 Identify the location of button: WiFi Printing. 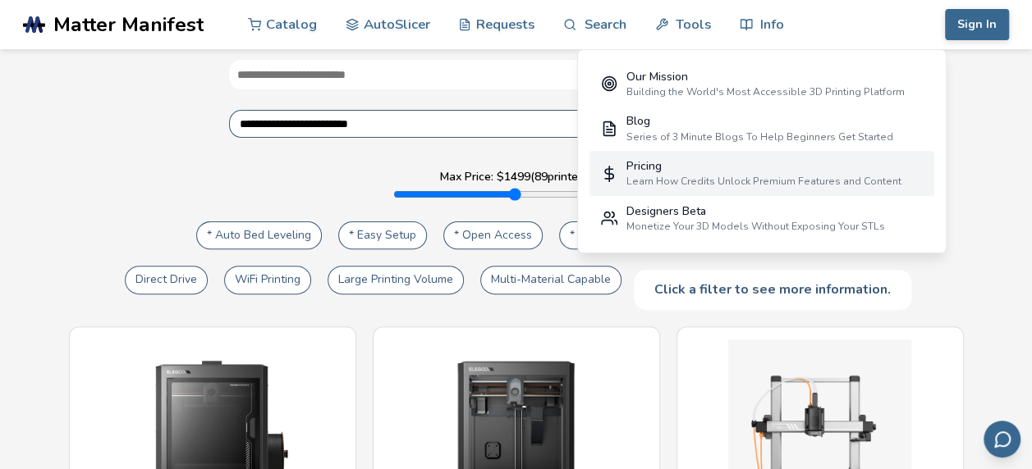
(268, 280).